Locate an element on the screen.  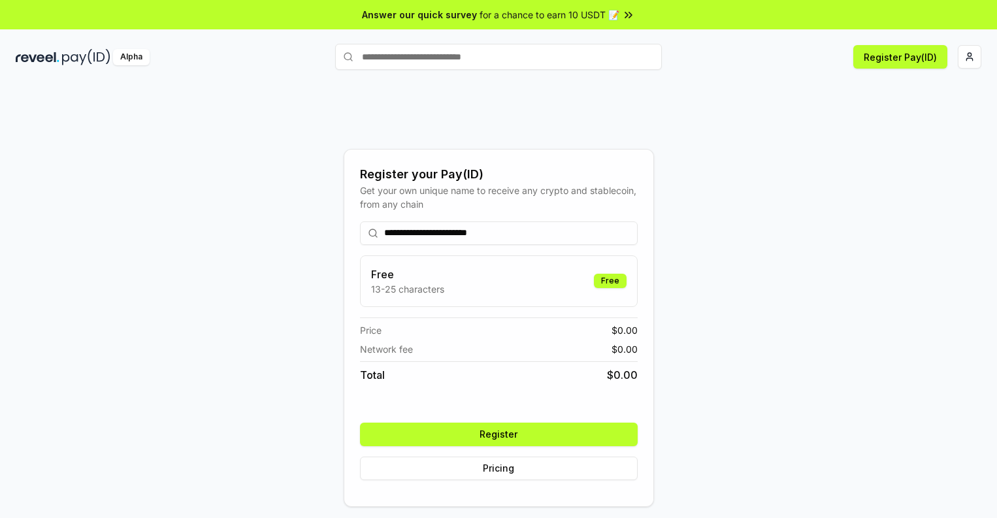
span: Total is located at coordinates (373, 375).